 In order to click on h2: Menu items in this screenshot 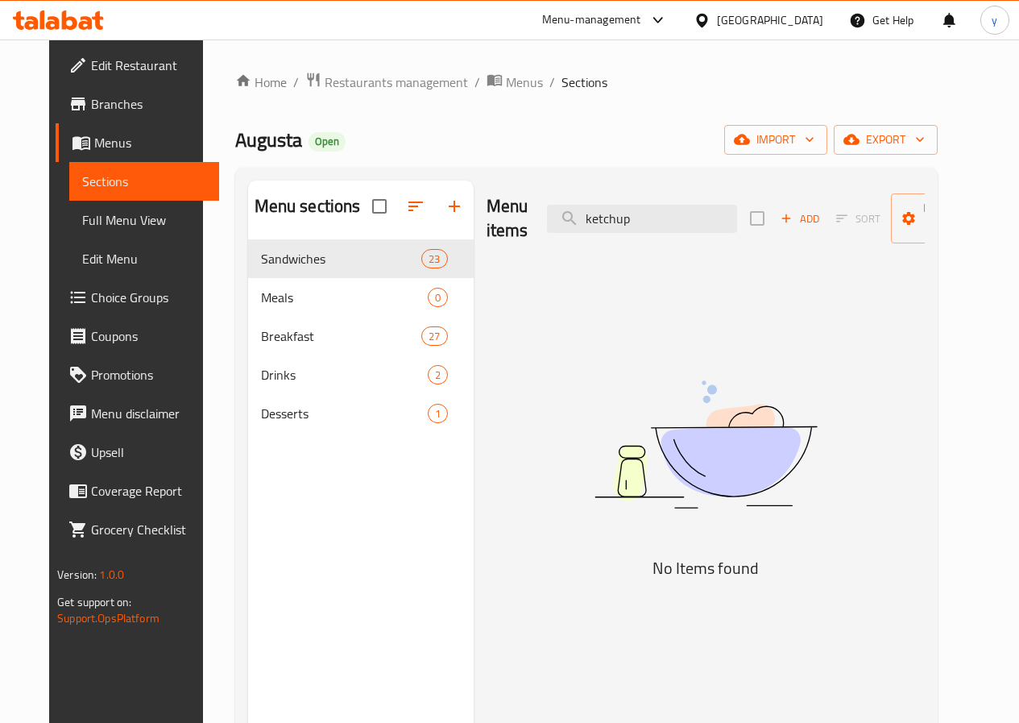, I will do `click(508, 218)`.